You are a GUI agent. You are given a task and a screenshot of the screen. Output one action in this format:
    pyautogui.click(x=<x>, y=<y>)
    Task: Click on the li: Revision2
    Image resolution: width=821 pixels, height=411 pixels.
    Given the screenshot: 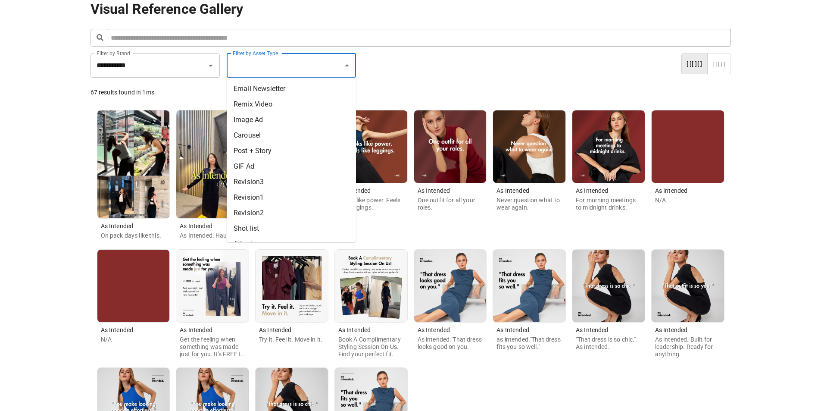 What is the action you would take?
    pyautogui.click(x=292, y=213)
    